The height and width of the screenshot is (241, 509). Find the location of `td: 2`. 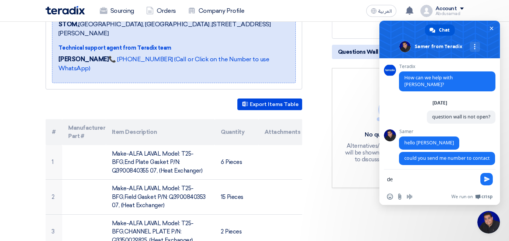

td: 2 is located at coordinates (54, 197).